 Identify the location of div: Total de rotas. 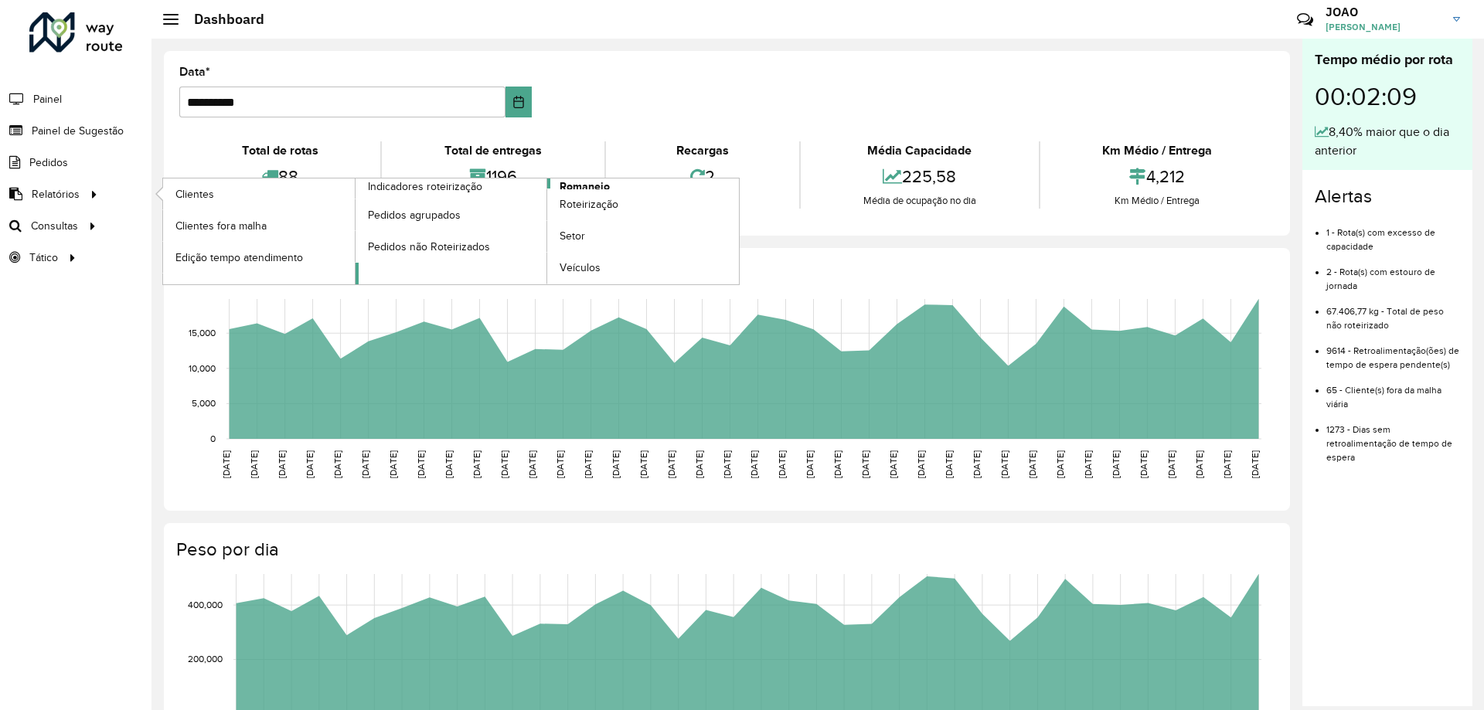
(280, 151).